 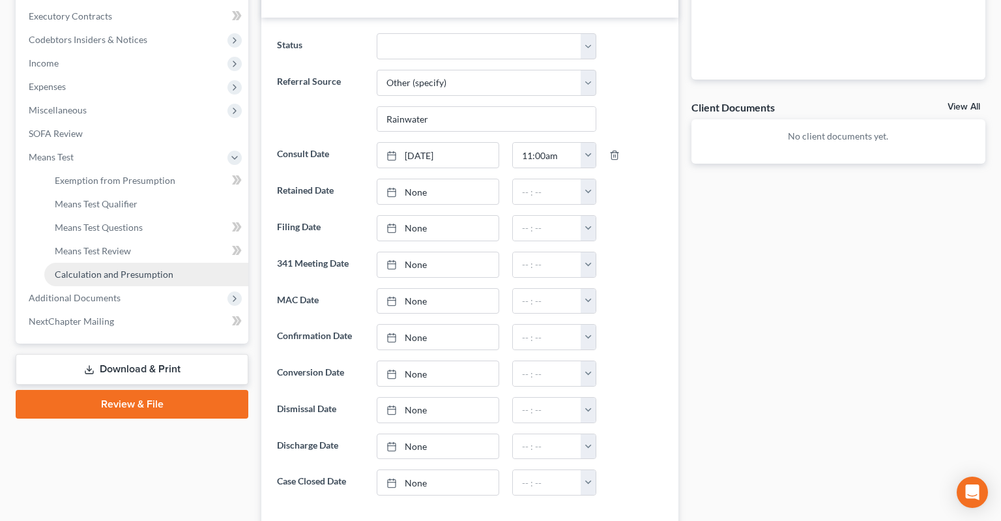 I want to click on label: Discharge Date, so click(x=320, y=447).